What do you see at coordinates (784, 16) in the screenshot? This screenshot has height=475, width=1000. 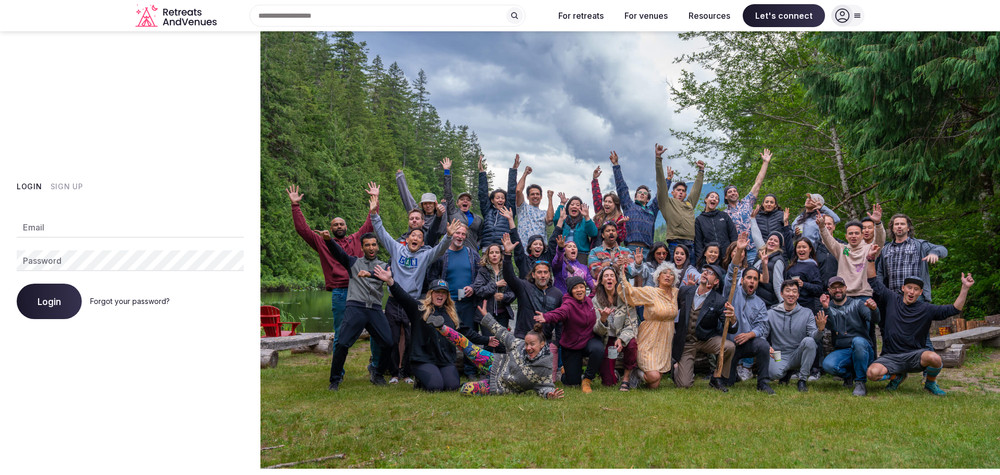 I see `span: Let's connect` at bounding box center [784, 16].